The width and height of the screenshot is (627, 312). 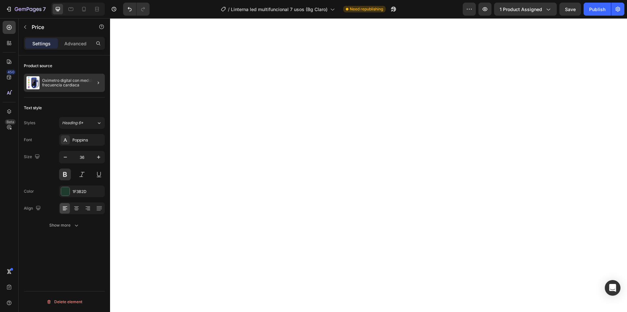 What do you see at coordinates (88, 192) in the screenshot?
I see `div: 1F3B2D` at bounding box center [88, 192].